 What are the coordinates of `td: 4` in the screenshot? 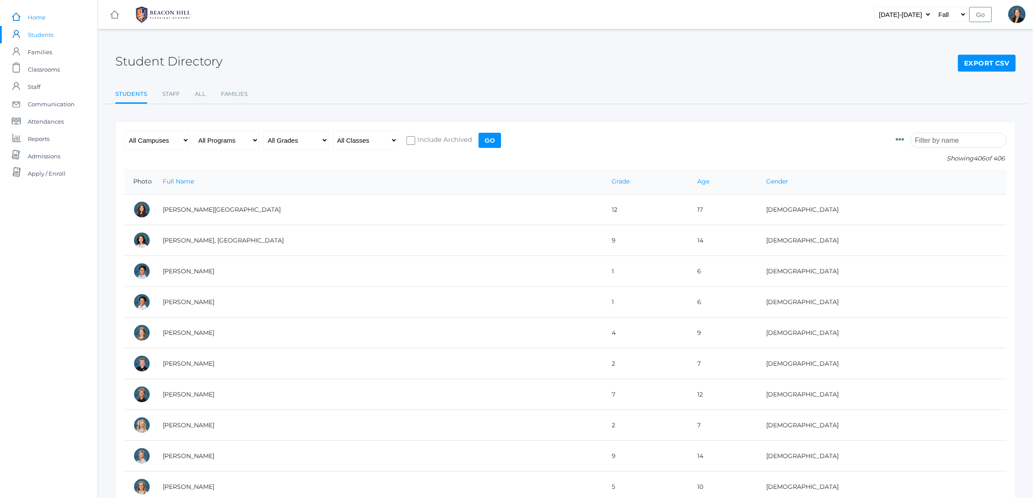 It's located at (646, 333).